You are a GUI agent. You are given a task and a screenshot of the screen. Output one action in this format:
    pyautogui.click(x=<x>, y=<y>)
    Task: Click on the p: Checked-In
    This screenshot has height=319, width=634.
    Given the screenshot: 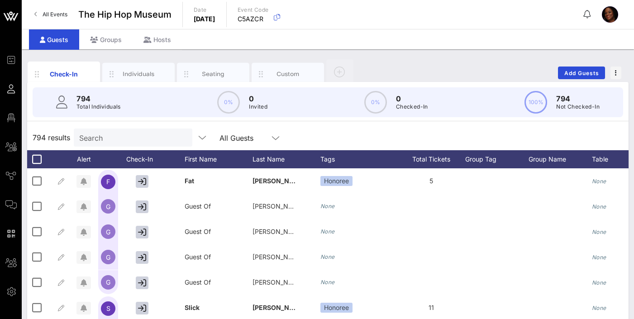 What is the action you would take?
    pyautogui.click(x=412, y=107)
    